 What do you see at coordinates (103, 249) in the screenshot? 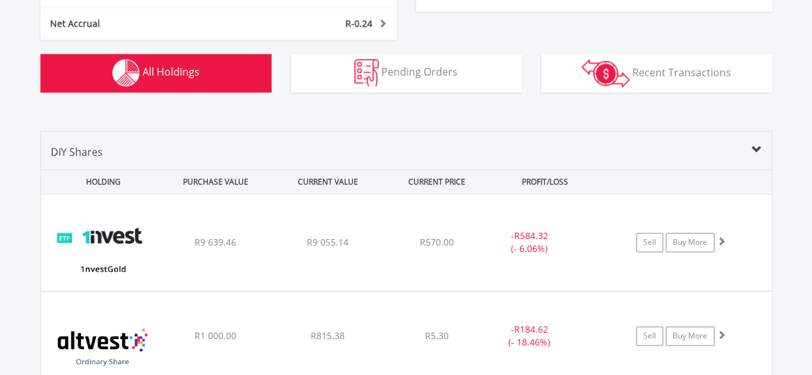
I see `img: EQU.ZA.ETFGLD.png` at bounding box center [103, 249].